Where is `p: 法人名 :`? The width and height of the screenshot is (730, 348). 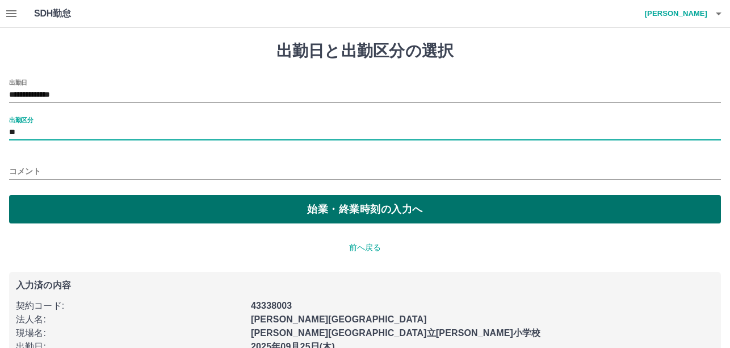
p: 法人名 : is located at coordinates (130, 319).